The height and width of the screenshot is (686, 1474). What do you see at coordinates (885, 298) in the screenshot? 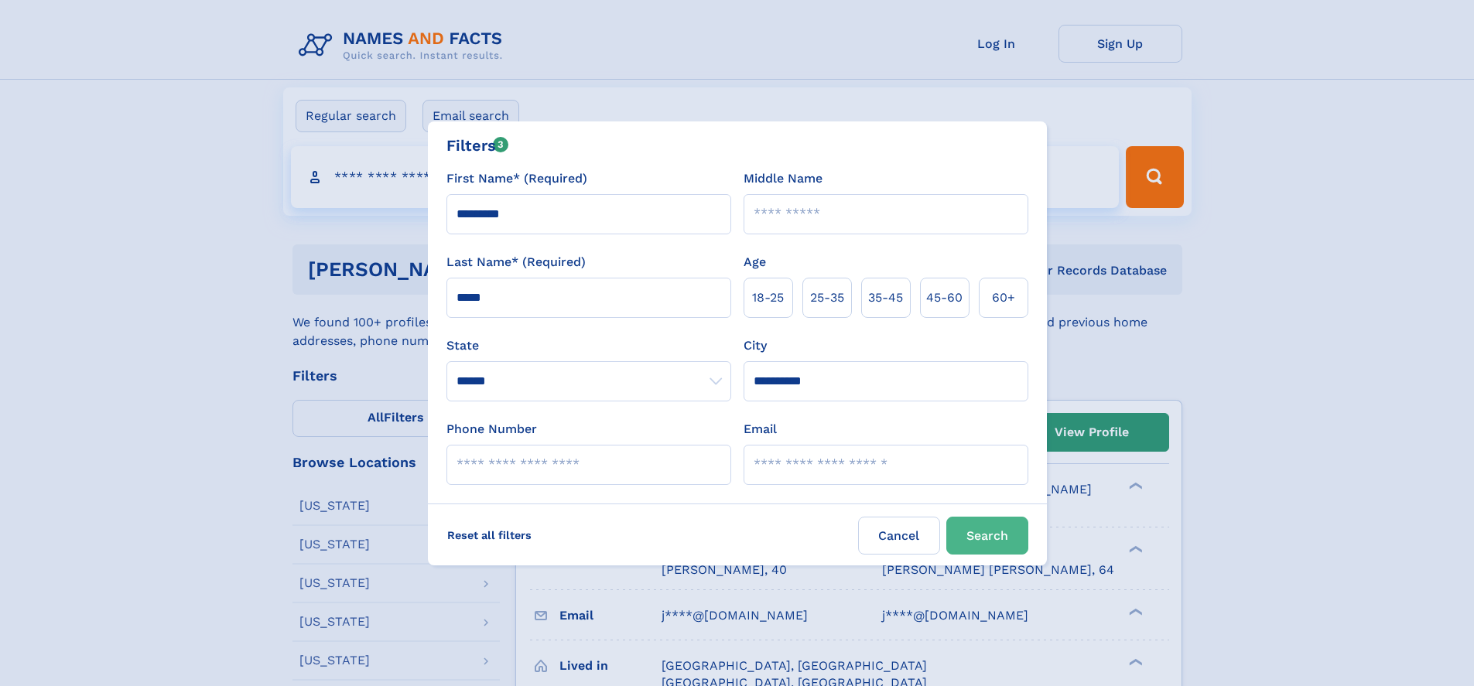
I see `span: 35‑45` at bounding box center [885, 298].